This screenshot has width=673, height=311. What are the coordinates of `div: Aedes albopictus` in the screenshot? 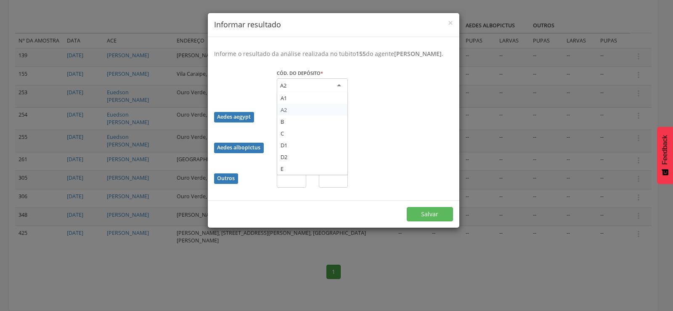 It's located at (239, 148).